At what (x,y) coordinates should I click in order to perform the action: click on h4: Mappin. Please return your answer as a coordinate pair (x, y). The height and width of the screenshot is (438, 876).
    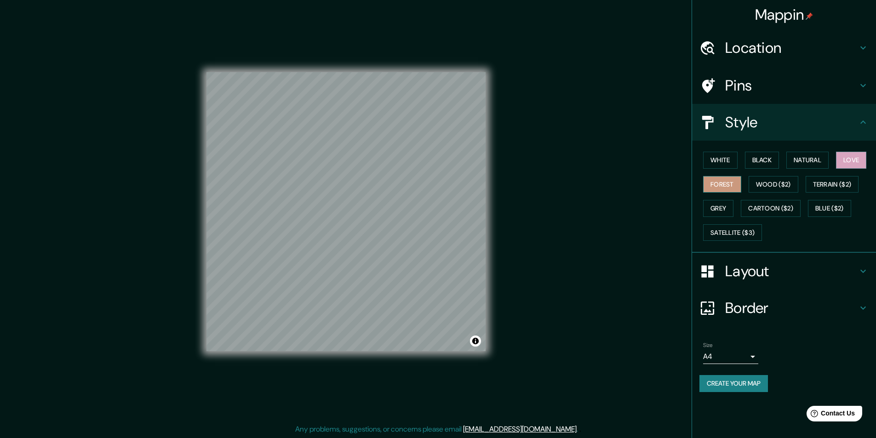
    Looking at the image, I should click on (784, 15).